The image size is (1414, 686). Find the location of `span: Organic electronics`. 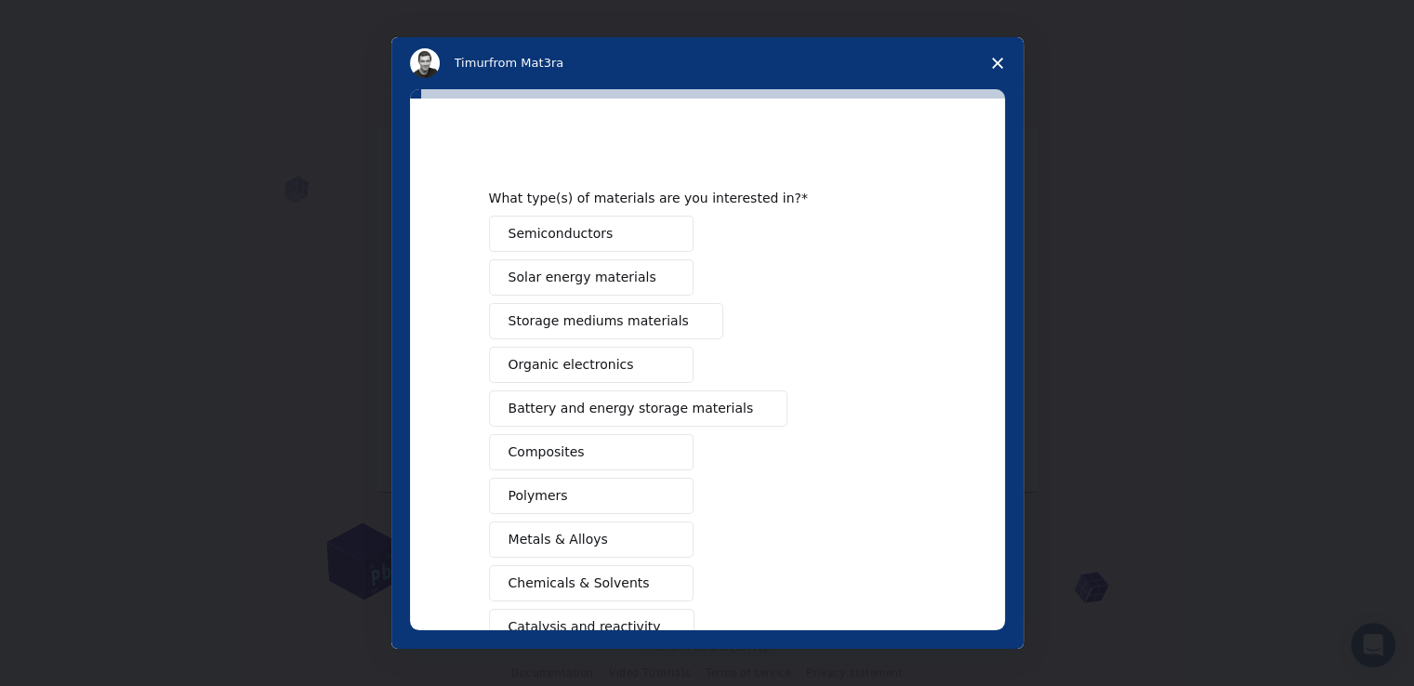

span: Organic electronics is located at coordinates (571, 364).